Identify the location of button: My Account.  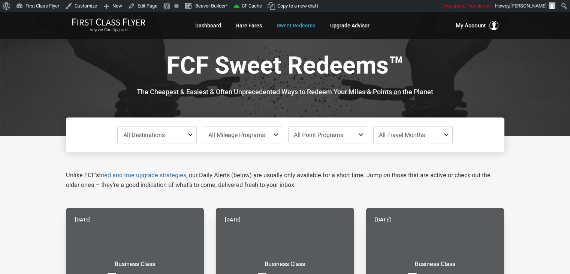
(477, 25).